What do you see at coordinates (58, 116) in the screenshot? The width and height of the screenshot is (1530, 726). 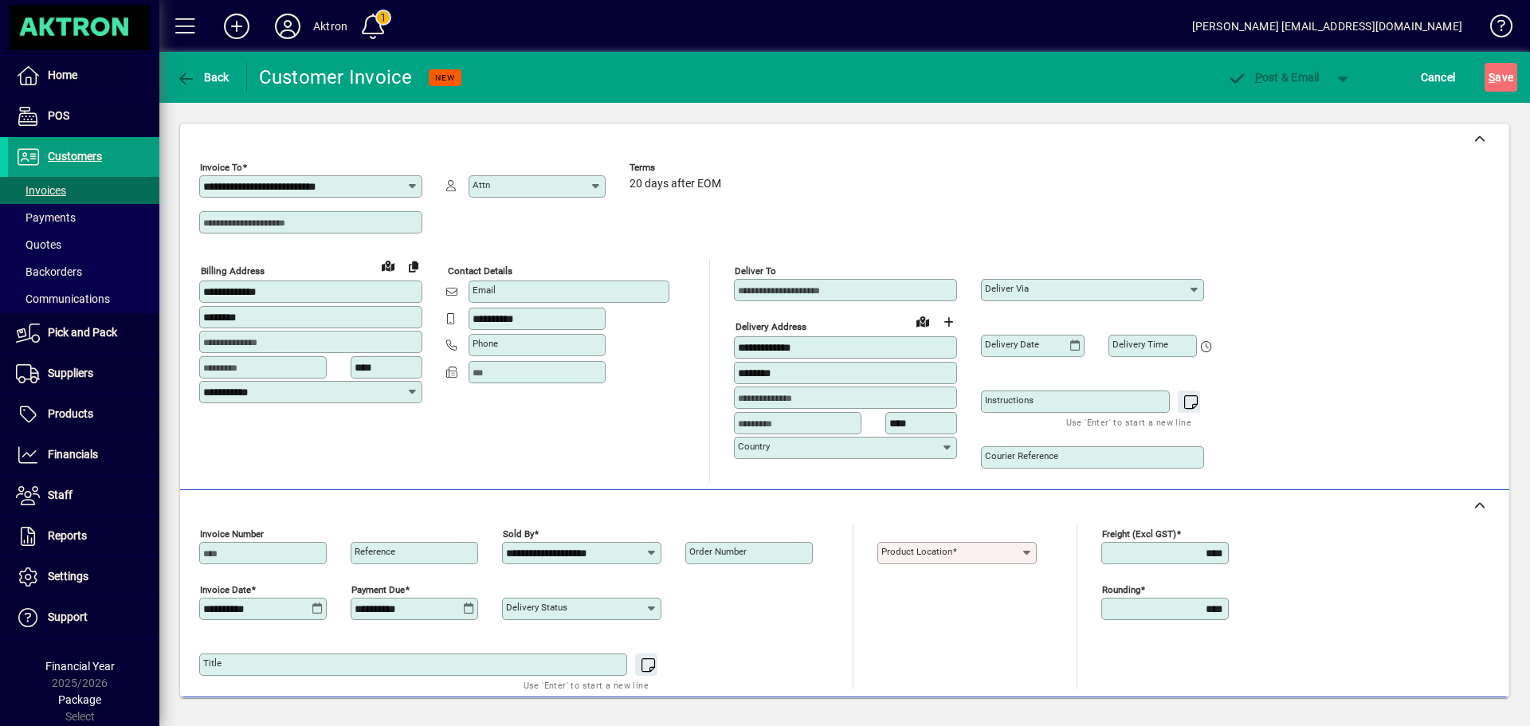 I see `span: POS` at bounding box center [58, 116].